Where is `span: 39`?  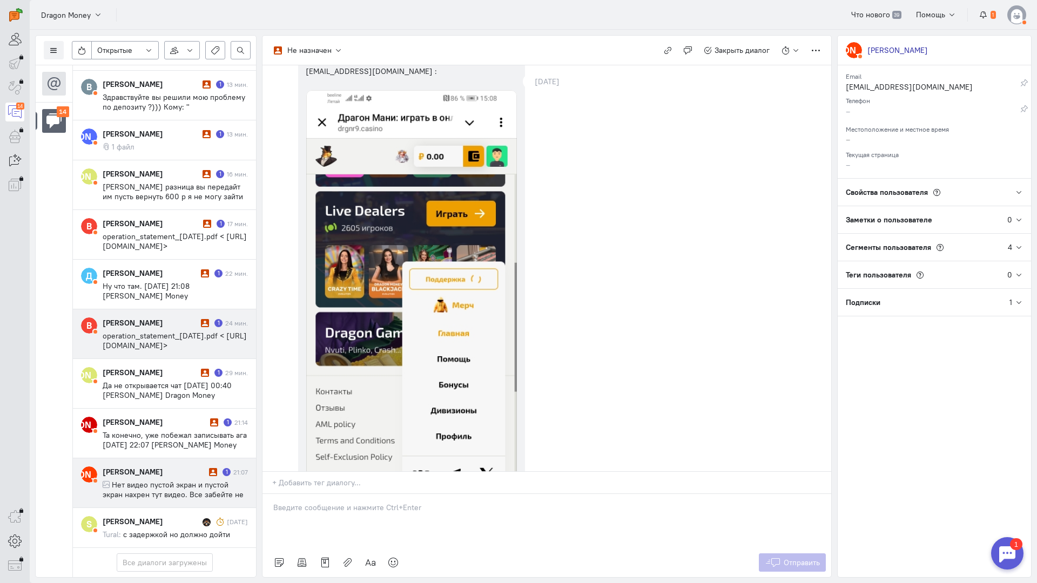
span: 39 is located at coordinates (897, 15).